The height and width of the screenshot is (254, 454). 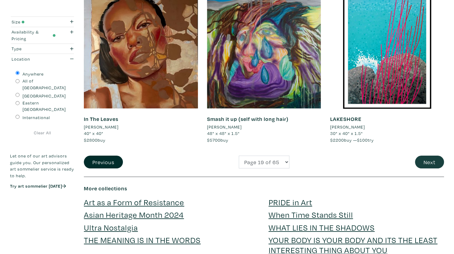 What do you see at coordinates (223, 133) in the screenshot?
I see `span: 48" x 48" x 1.5"` at bounding box center [223, 133].